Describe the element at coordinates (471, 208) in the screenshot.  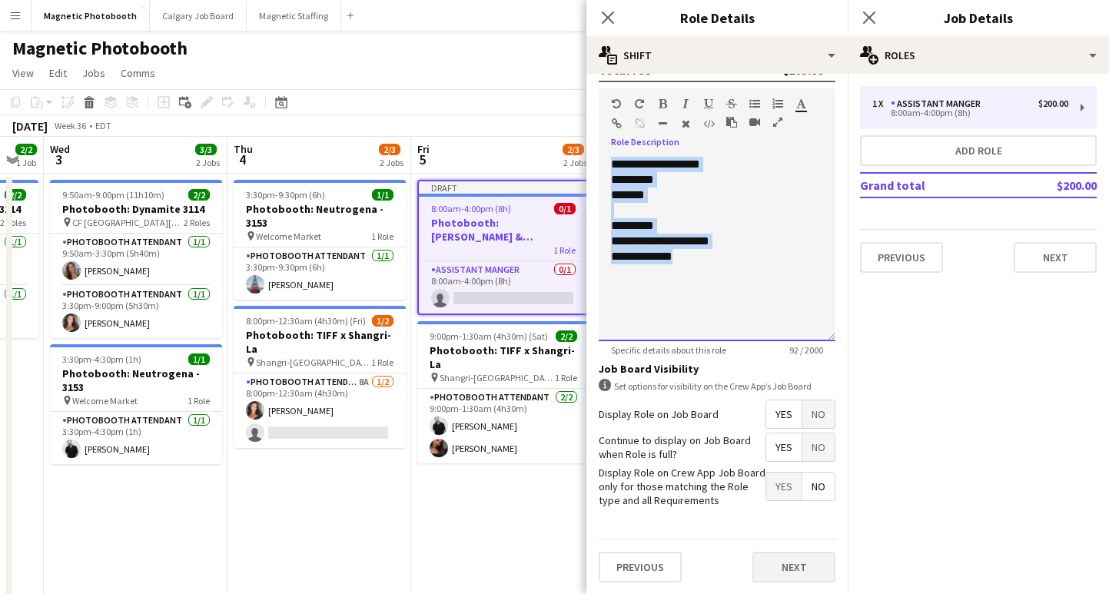
I see `span: 8:00am-4:00pm (8h)` at that location.